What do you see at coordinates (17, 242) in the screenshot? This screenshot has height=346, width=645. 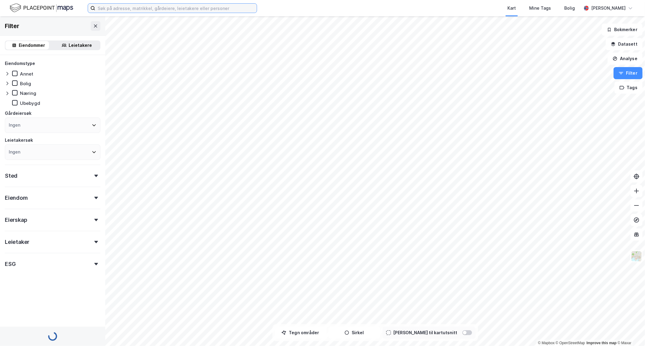 I see `div: Leietaker` at bounding box center [17, 242].